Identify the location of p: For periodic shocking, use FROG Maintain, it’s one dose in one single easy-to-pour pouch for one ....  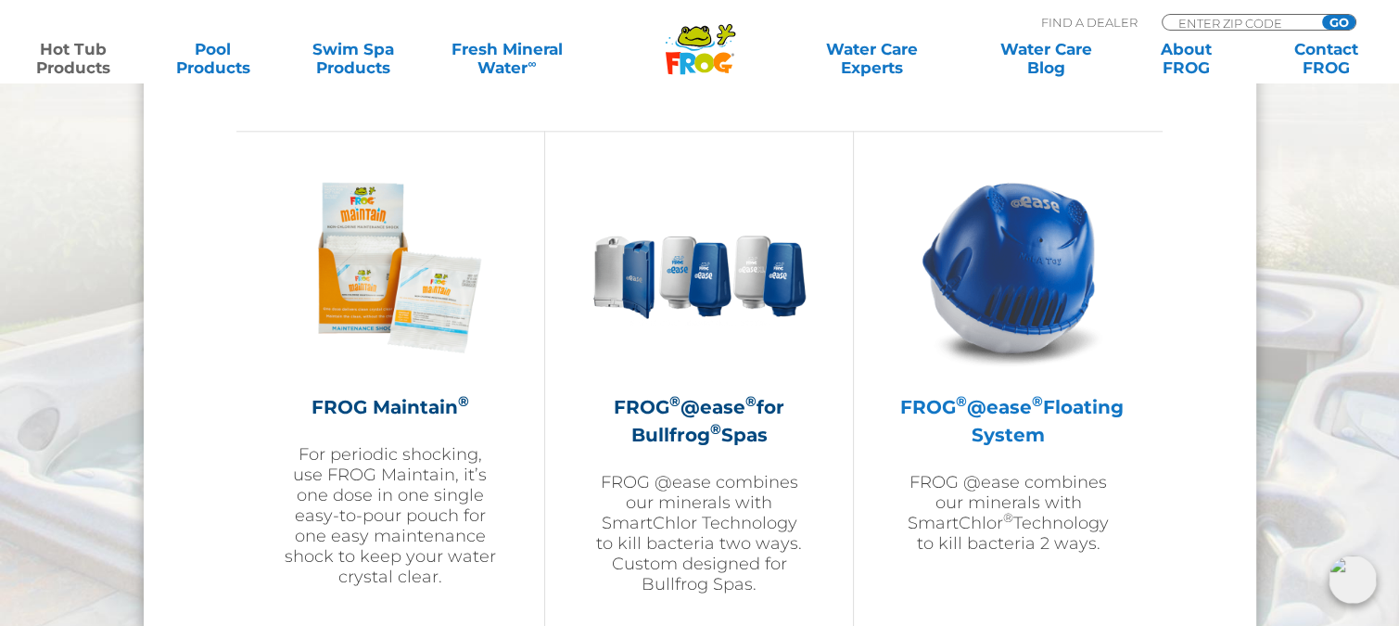
(390, 515).